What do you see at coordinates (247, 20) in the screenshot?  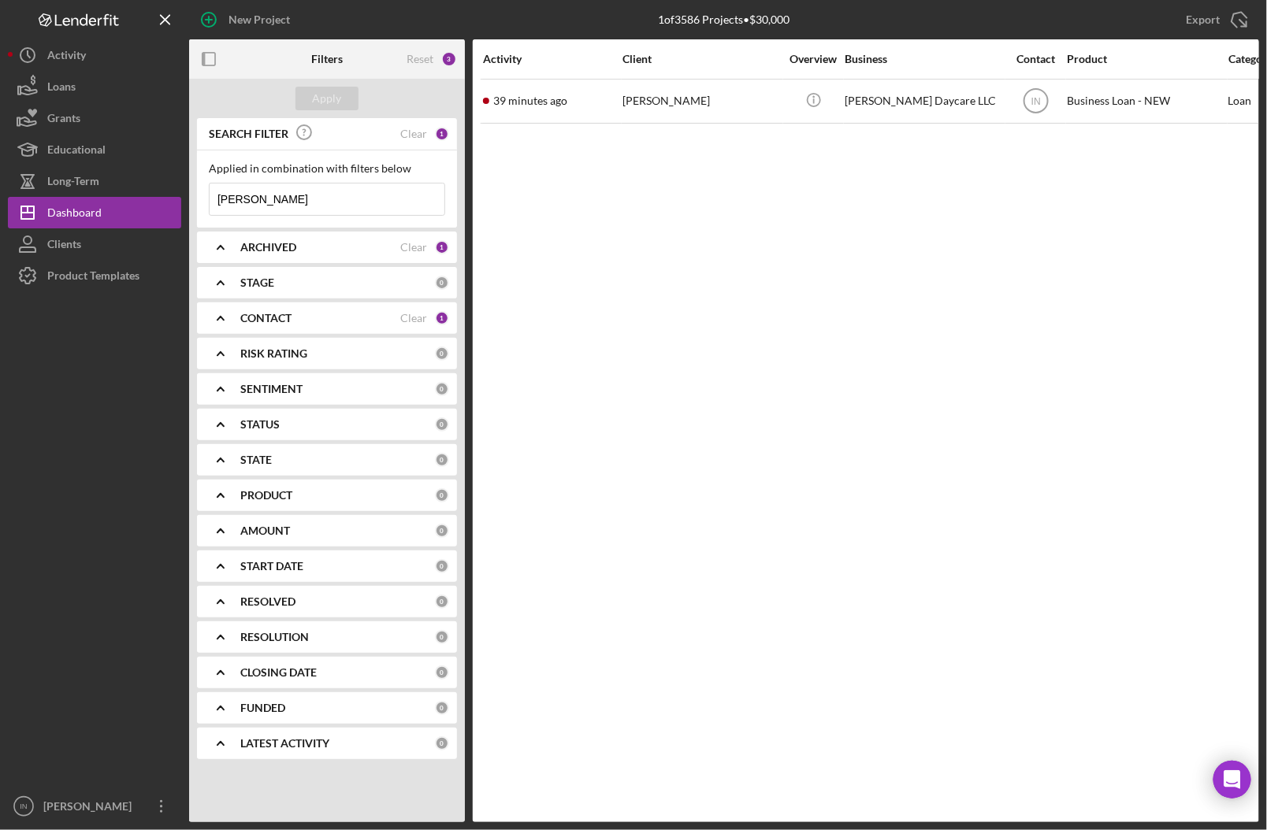 I see `button: New Project` at bounding box center [247, 20].